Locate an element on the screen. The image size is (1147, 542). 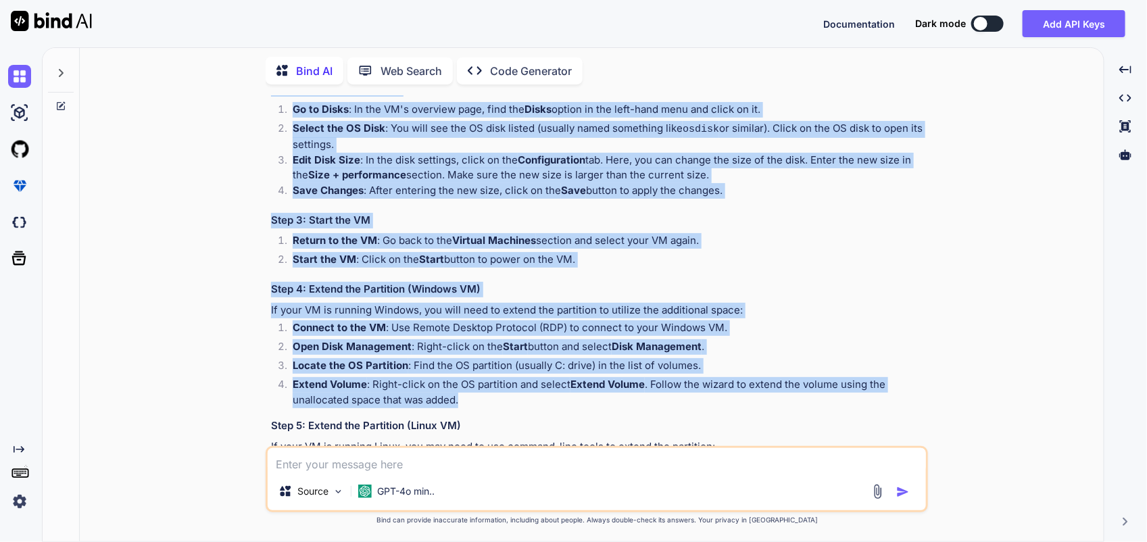
img: githubLight is located at coordinates (20, 149).